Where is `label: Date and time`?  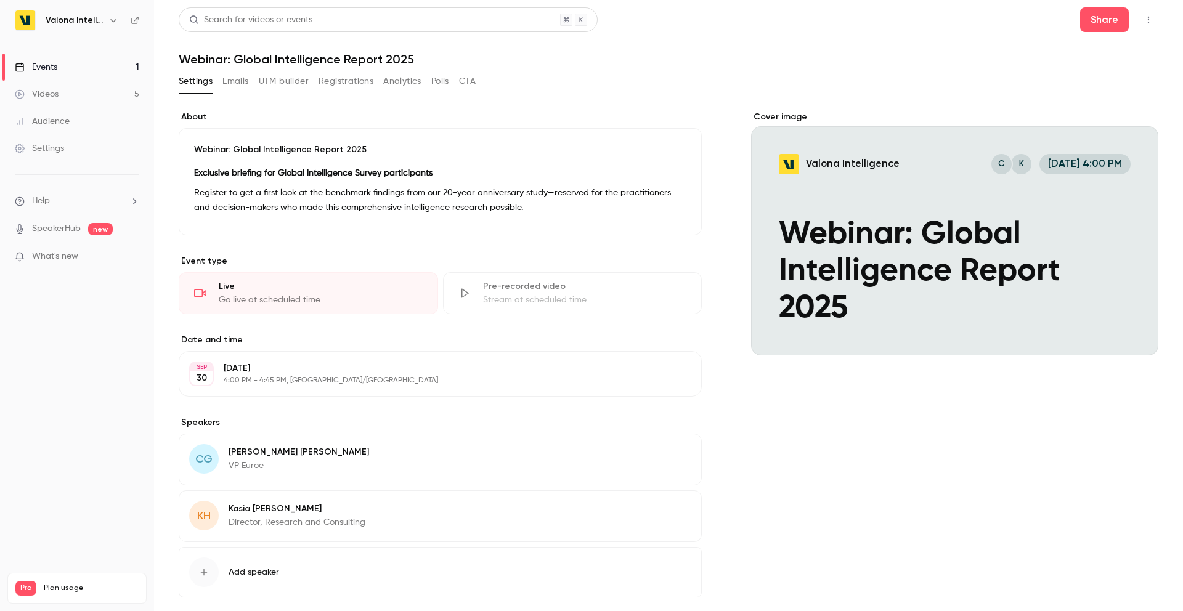
label: Date and time is located at coordinates (440, 340).